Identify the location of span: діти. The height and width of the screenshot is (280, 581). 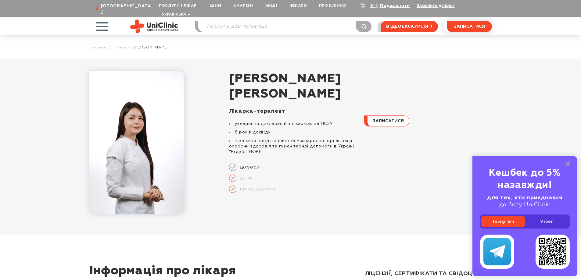
(244, 179).